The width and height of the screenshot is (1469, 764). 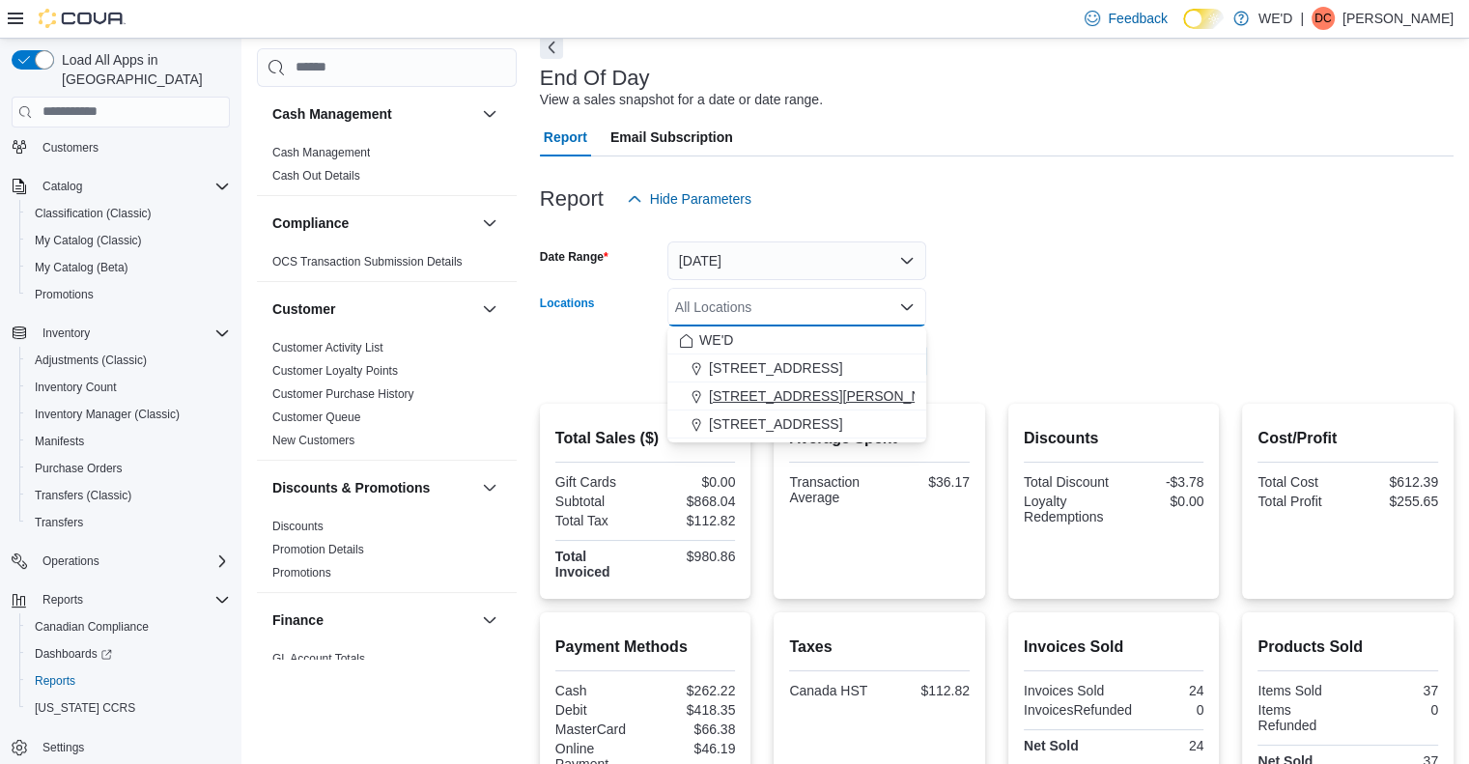 What do you see at coordinates (316, 417) in the screenshot?
I see `span: Customer Queue` at bounding box center [316, 417].